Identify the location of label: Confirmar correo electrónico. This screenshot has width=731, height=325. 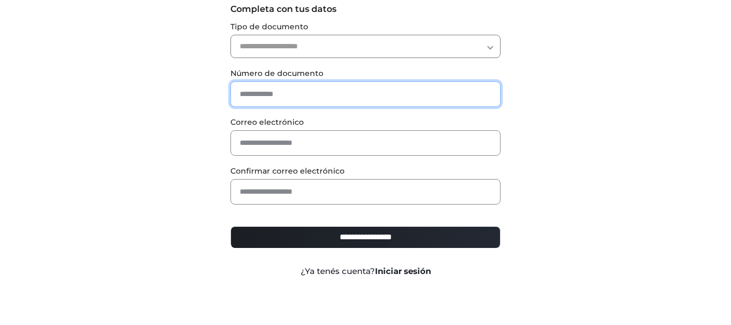
(365, 171).